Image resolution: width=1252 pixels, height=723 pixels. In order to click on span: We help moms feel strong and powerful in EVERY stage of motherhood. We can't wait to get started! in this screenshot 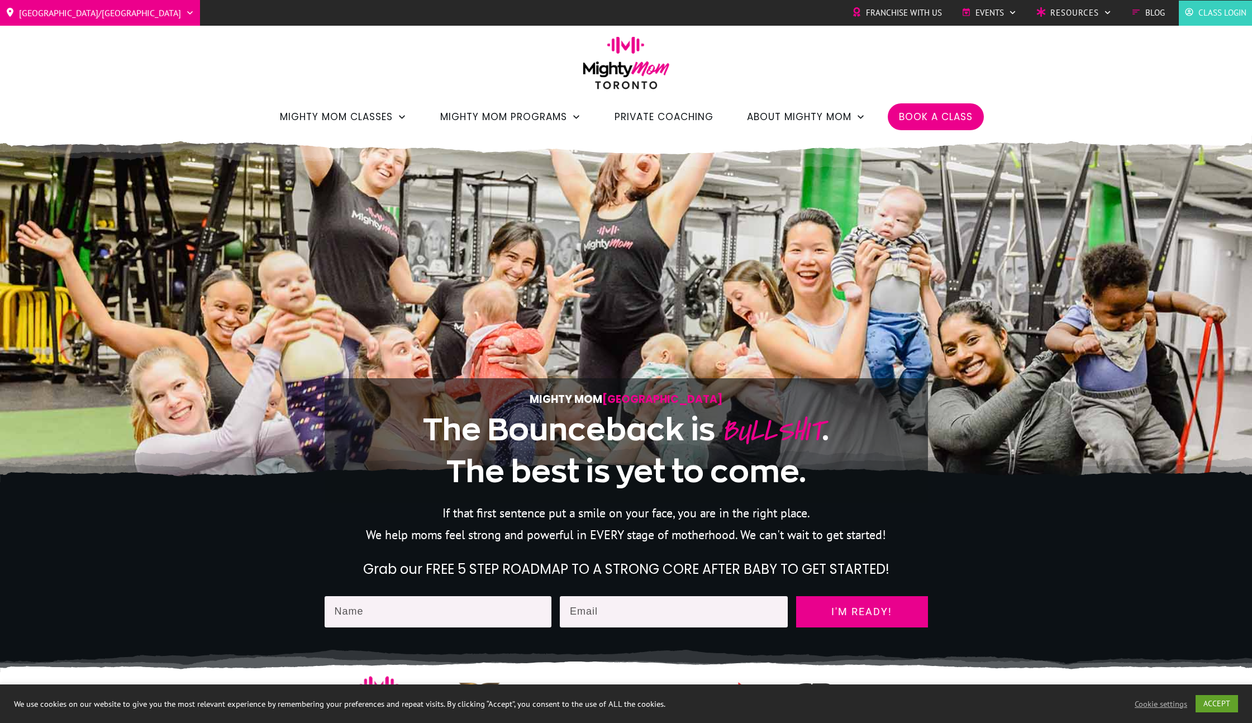, I will do `click(626, 535)`.